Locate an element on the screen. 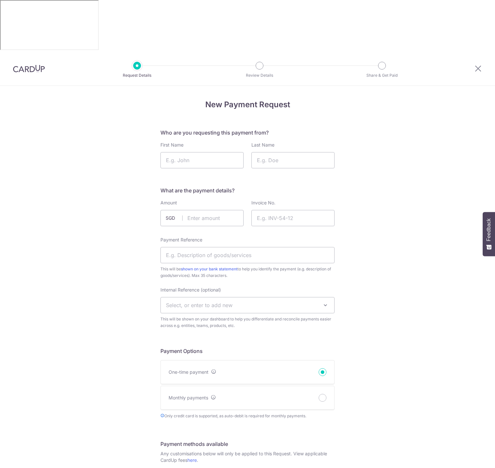 The width and height of the screenshot is (495, 468). button: Feedback - Show survey is located at coordinates (489, 234).